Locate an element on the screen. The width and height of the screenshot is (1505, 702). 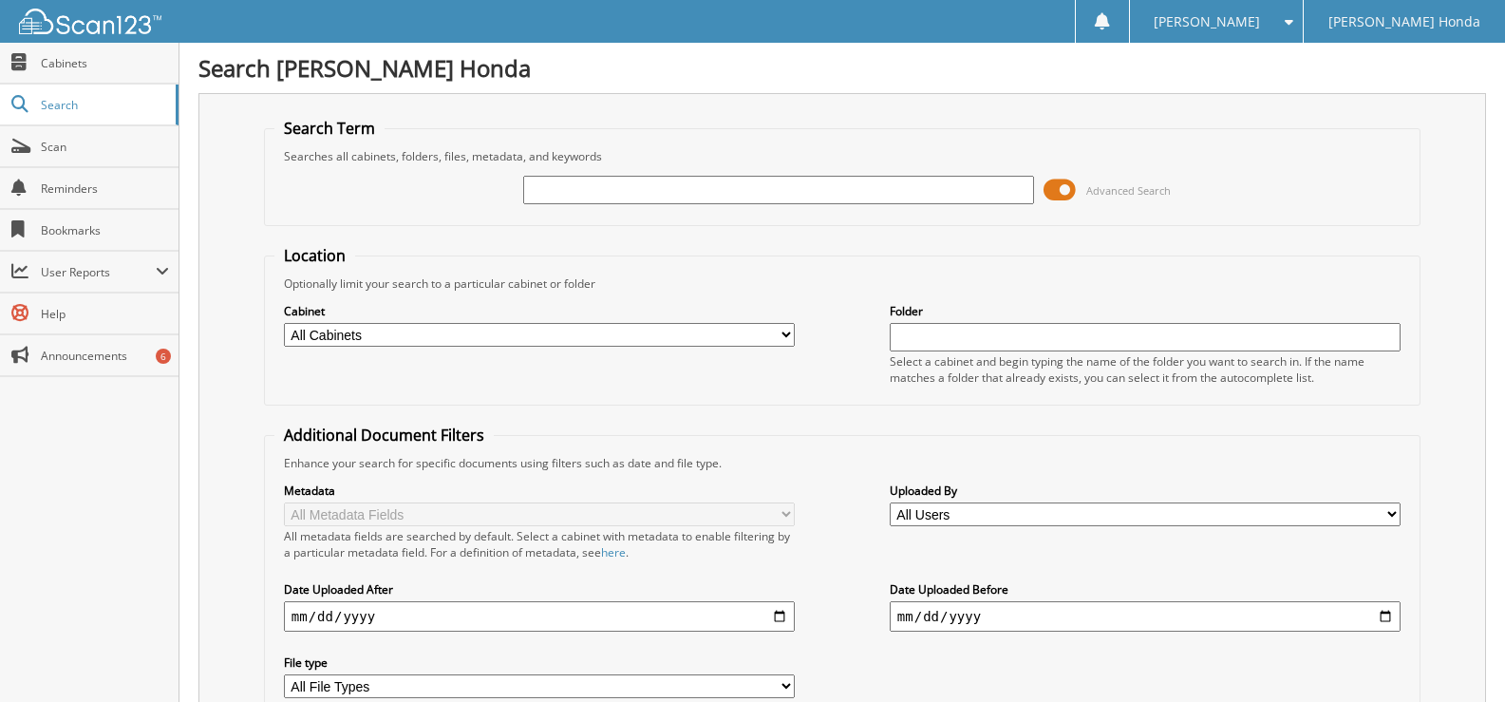
span: User Reports is located at coordinates (98, 272).